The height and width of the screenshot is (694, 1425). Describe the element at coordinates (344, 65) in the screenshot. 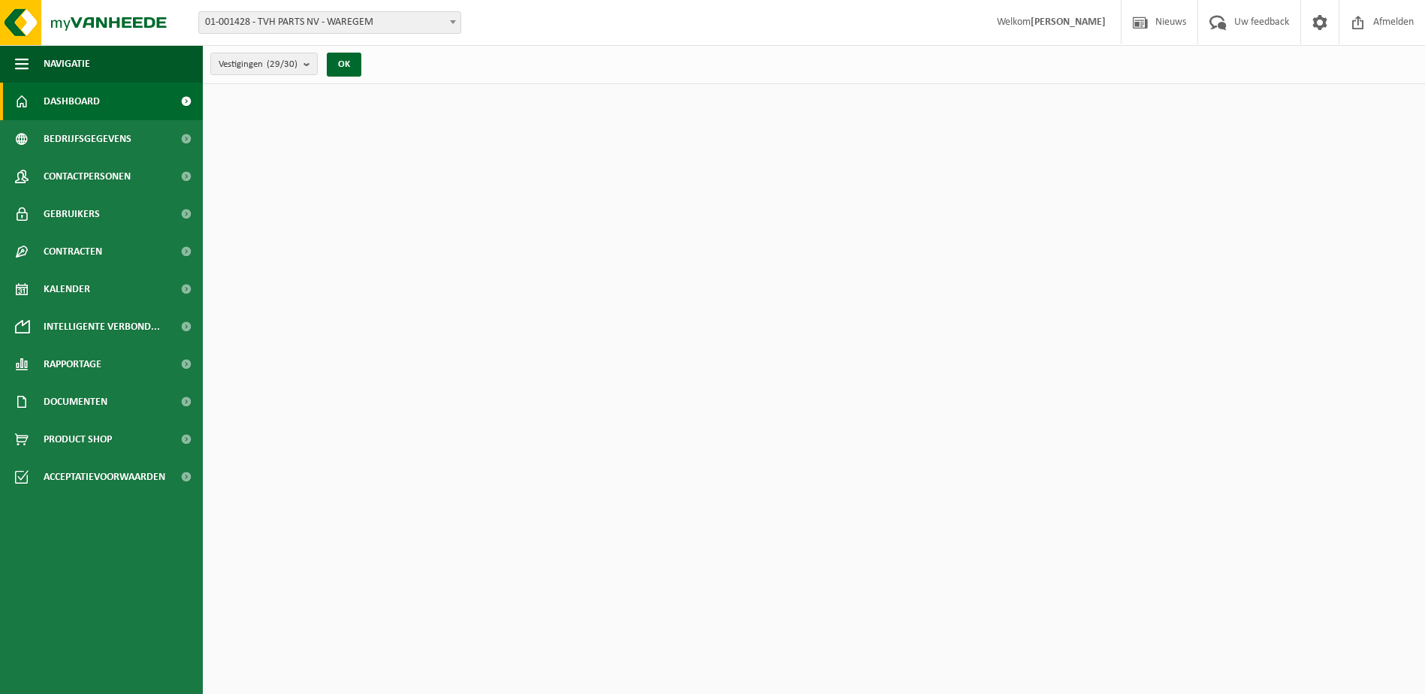

I see `button: OK` at that location.